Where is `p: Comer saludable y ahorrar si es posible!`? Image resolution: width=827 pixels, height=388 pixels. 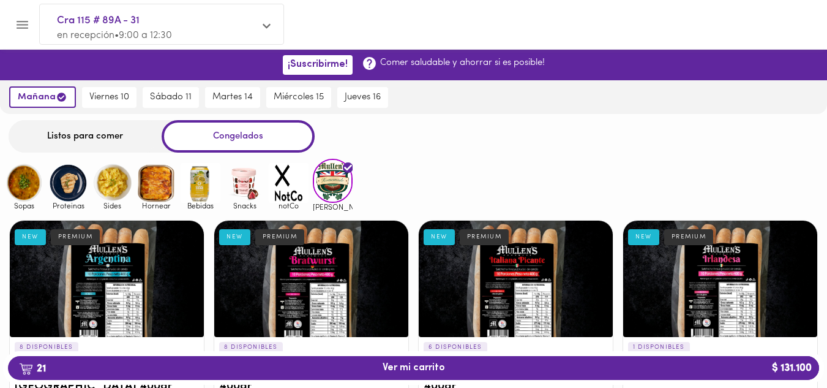
p: Comer saludable y ahorrar si es posible! is located at coordinates (462, 62).